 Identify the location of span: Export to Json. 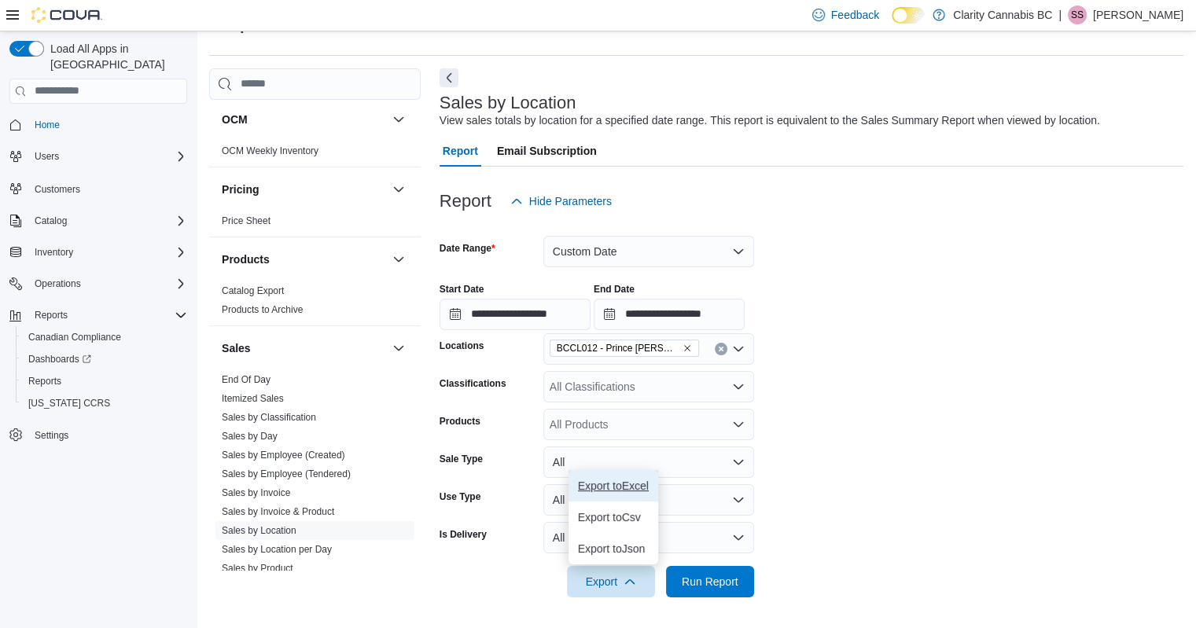
(613, 549).